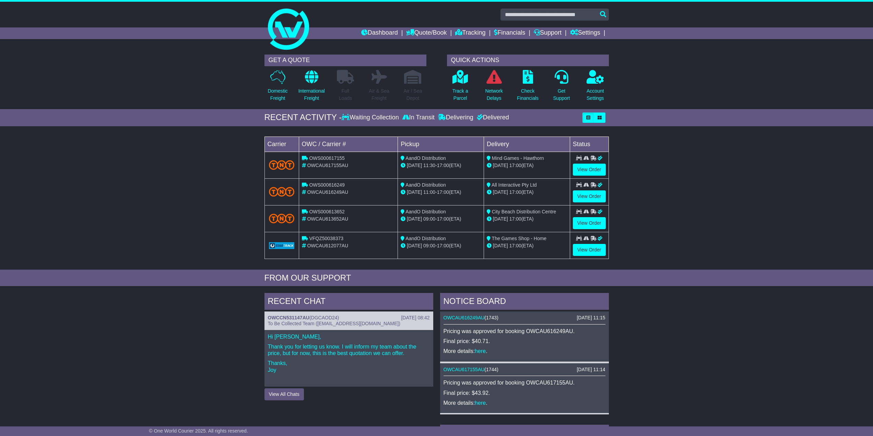  I want to click on span: All Interactive Pty Ltd, so click(514, 185).